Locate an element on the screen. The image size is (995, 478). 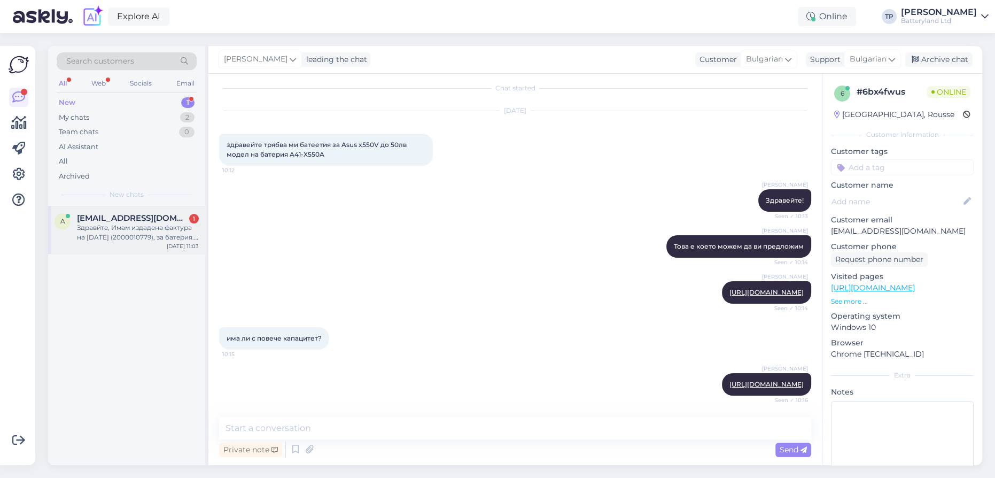
span: 6 is located at coordinates (842, 93).